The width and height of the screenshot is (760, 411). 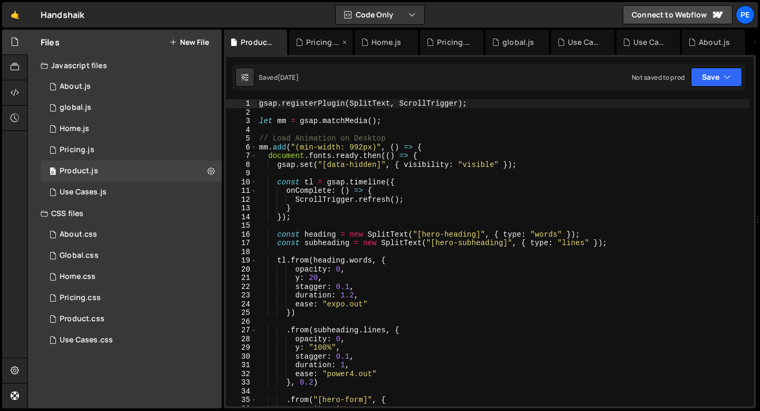 I want to click on div: Not saved to prod, so click(x=658, y=77).